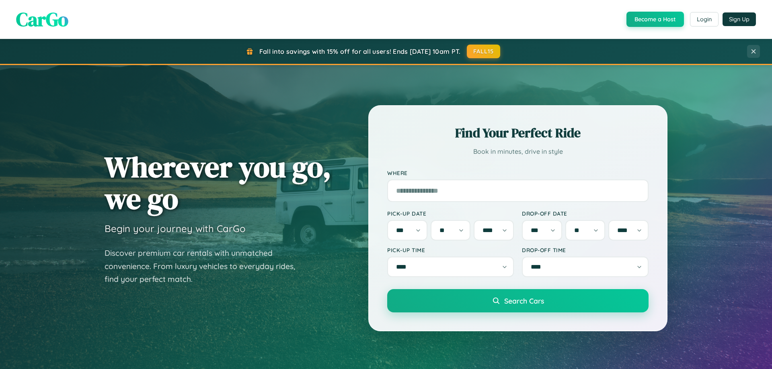 This screenshot has height=369, width=772. I want to click on h2: Find Your Perfect Ride, so click(518, 133).